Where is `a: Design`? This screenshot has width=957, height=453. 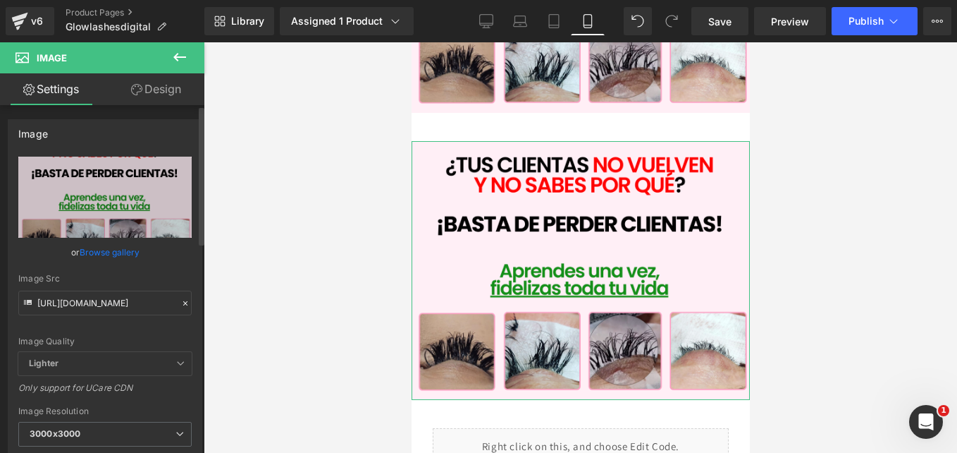
a: Design is located at coordinates (156, 89).